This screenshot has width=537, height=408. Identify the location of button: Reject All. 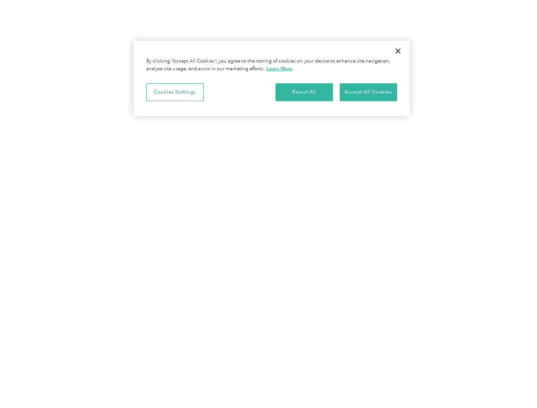
(304, 92).